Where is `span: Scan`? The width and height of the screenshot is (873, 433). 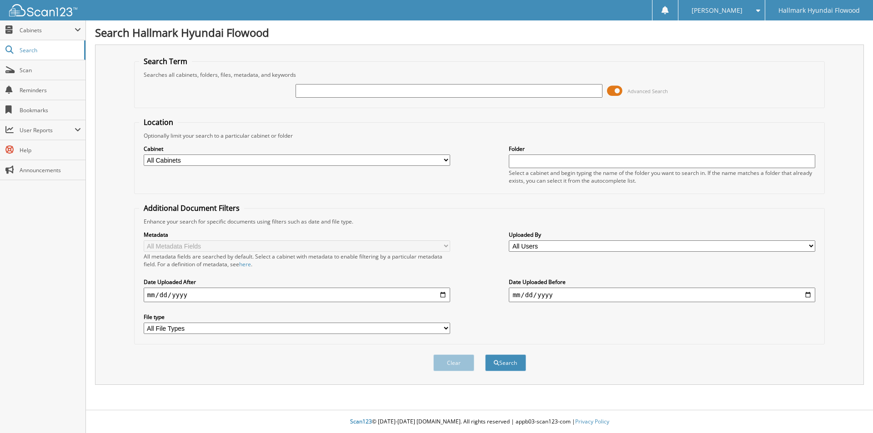
span: Scan is located at coordinates (50, 70).